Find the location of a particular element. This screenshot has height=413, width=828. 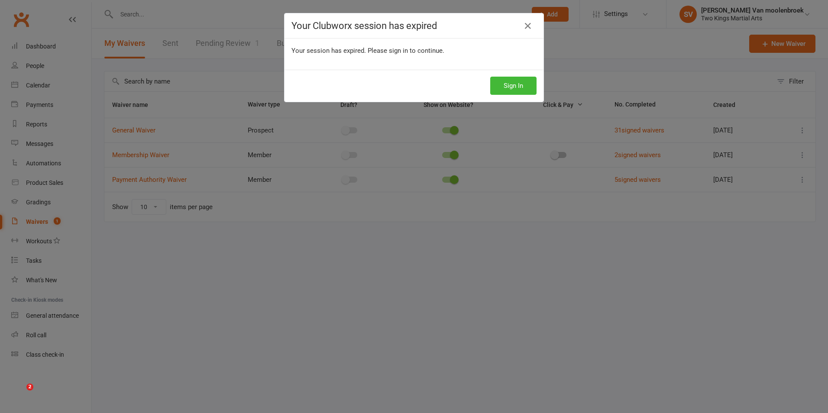

span: Your session has expired. Please sign in to continue. is located at coordinates (368, 51).